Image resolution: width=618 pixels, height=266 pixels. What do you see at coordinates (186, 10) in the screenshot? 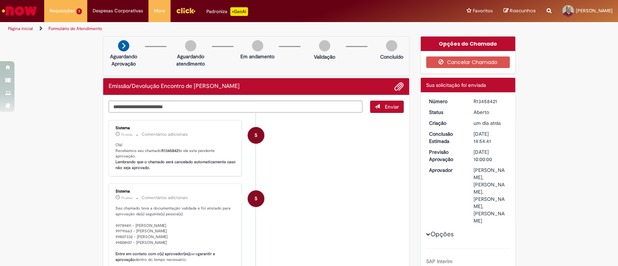
I see `img: click_logo_yellow_360x200.png` at bounding box center [186, 10].